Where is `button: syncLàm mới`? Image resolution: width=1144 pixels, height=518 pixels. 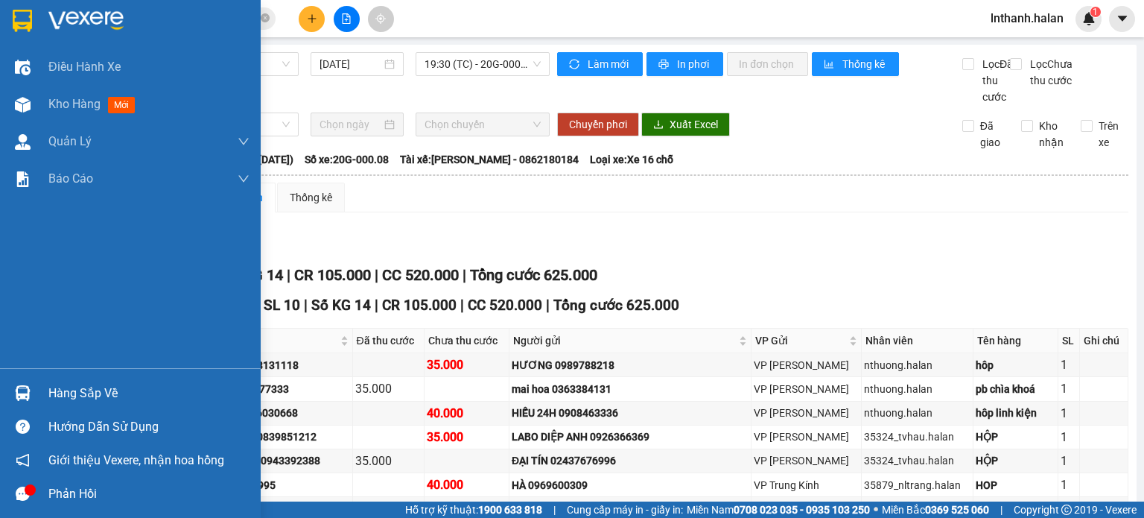
button: syncLàm mới is located at coordinates (600, 64).